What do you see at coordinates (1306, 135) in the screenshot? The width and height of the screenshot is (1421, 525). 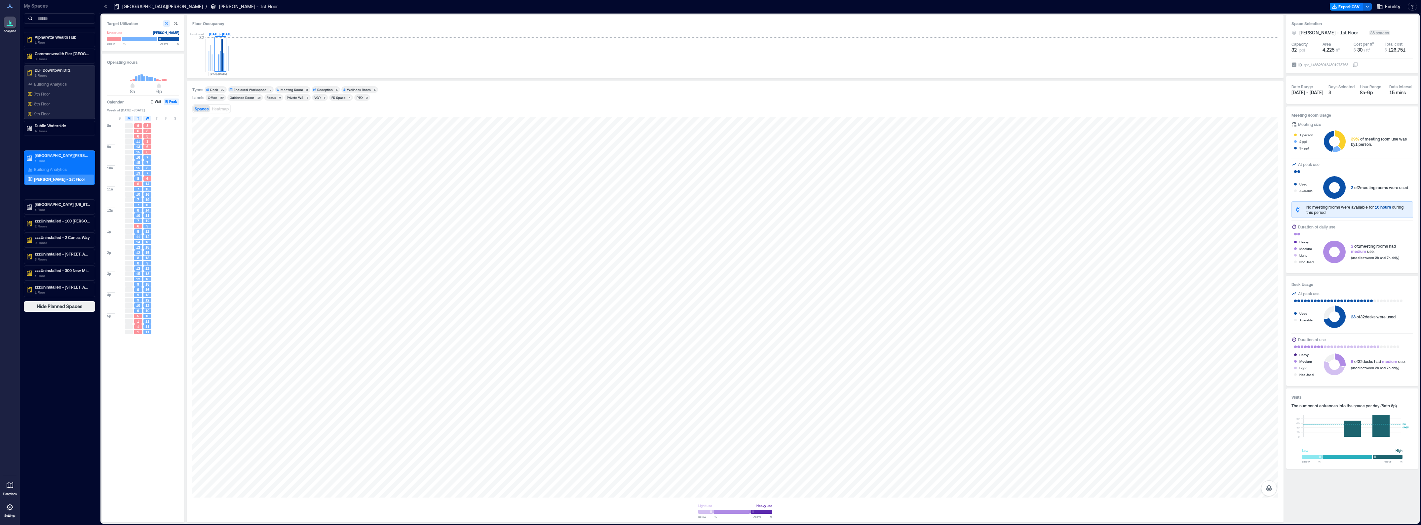 I see `div: 1 person` at bounding box center [1306, 135].